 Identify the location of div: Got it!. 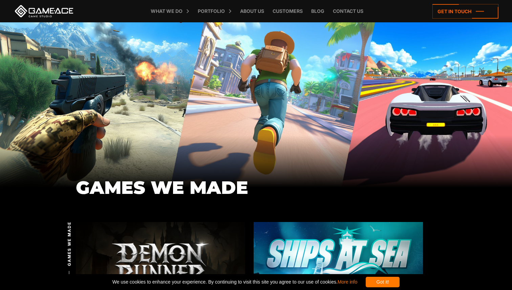
(383, 282).